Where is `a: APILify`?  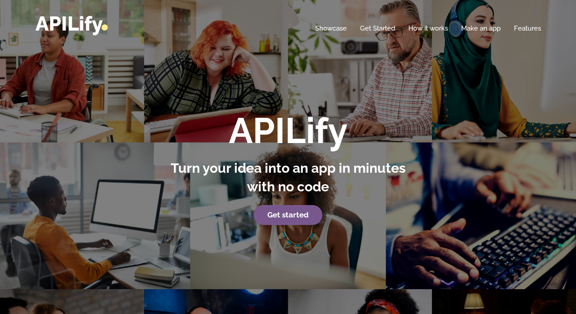
a: APILify is located at coordinates (71, 24).